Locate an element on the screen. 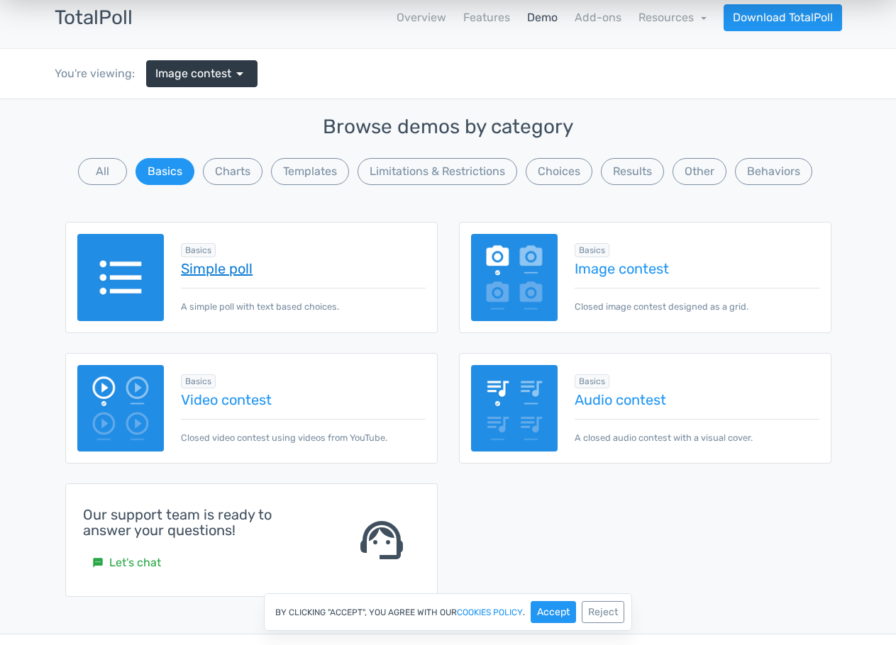 The image size is (896, 645). span: Kiwi is located at coordinates (227, 284).